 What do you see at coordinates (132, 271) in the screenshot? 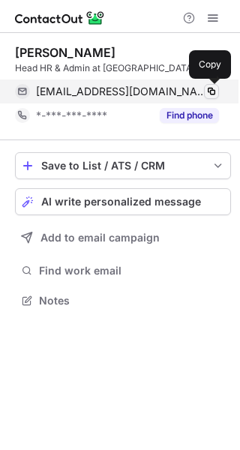
I see `span: Find work email` at bounding box center [132, 271].